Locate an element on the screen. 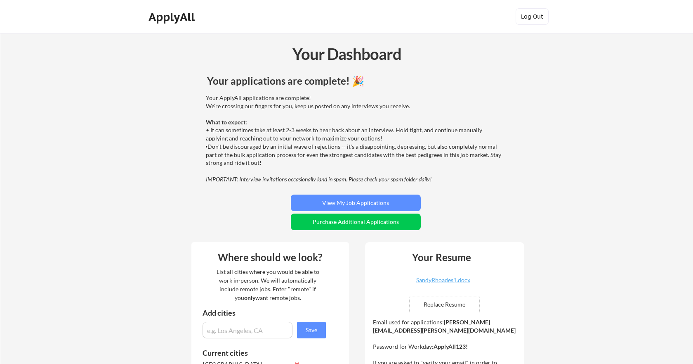 The width and height of the screenshot is (693, 364). button: Purchase Additional Applications is located at coordinates (356, 222).